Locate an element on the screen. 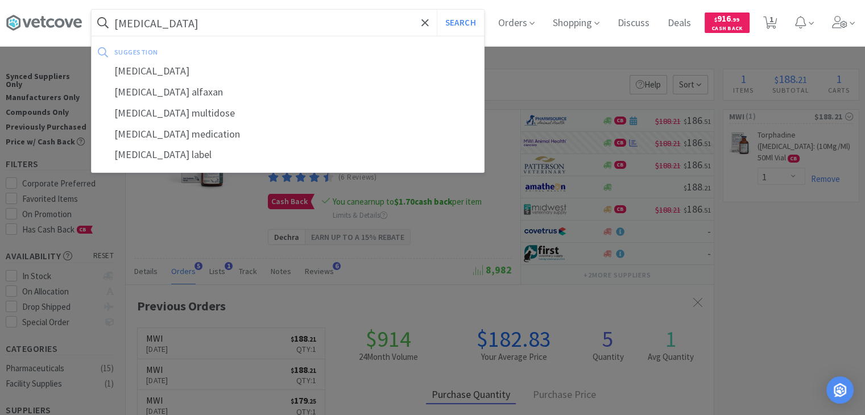 The image size is (865, 415). div: suggestion is located at coordinates (216, 52).